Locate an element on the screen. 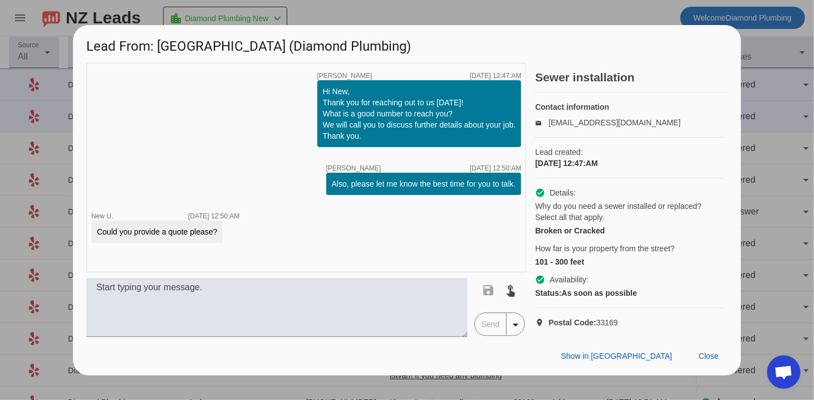  span: Why do you need a sewer installed or replaced? Select all that apply. is located at coordinates (629, 211).